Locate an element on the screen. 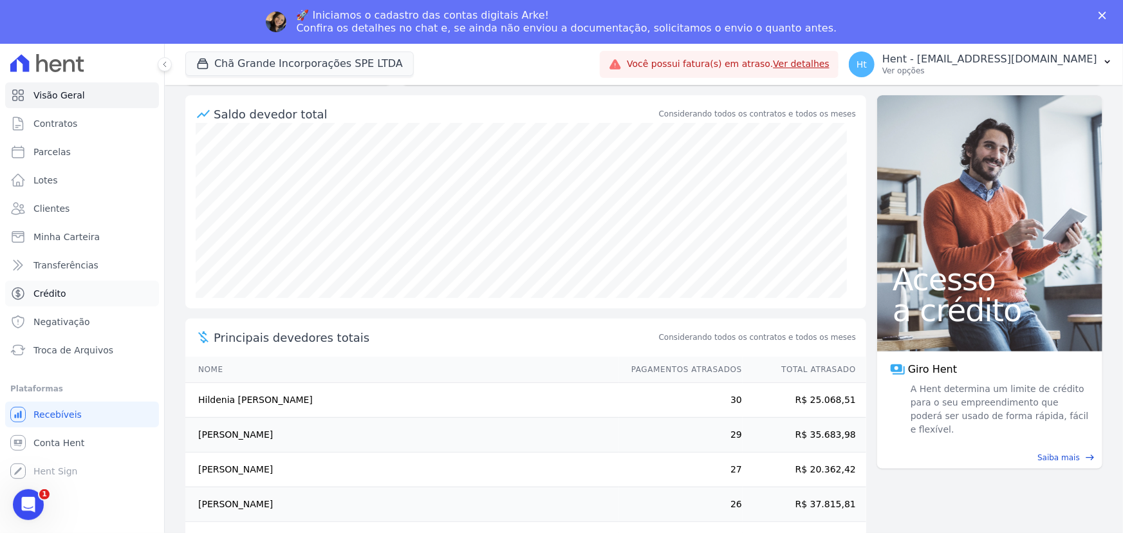  span: Considerando todos os contratos e todos os meses is located at coordinates (758, 337).